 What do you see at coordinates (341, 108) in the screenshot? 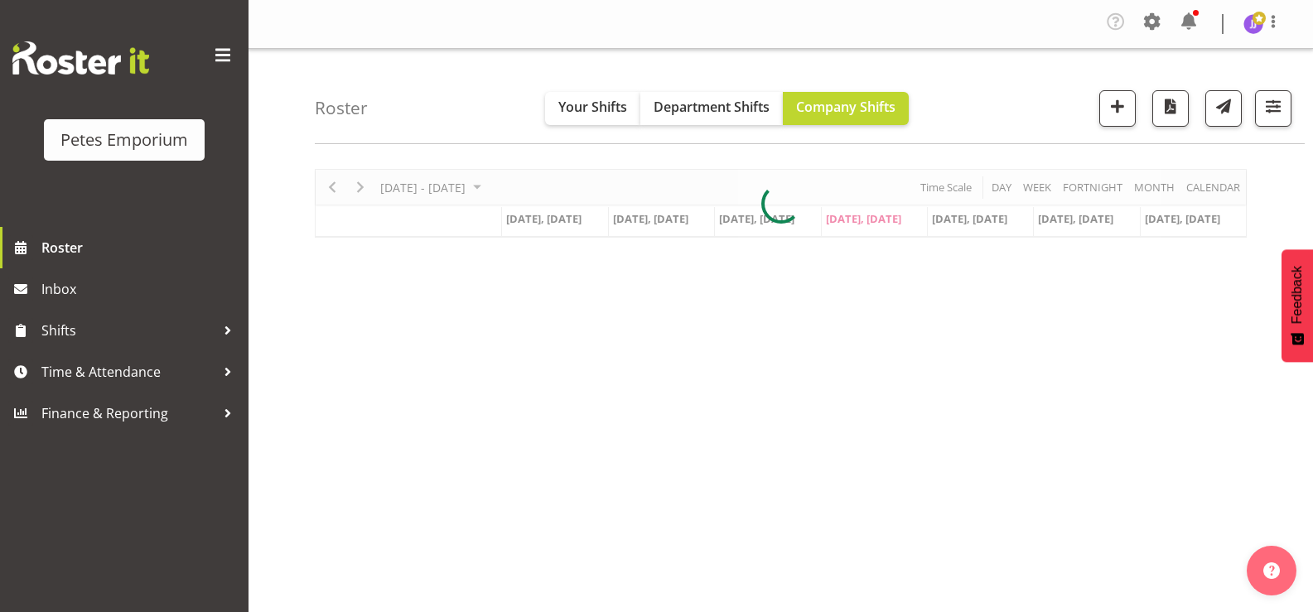
I see `h4: Roster` at bounding box center [341, 108].